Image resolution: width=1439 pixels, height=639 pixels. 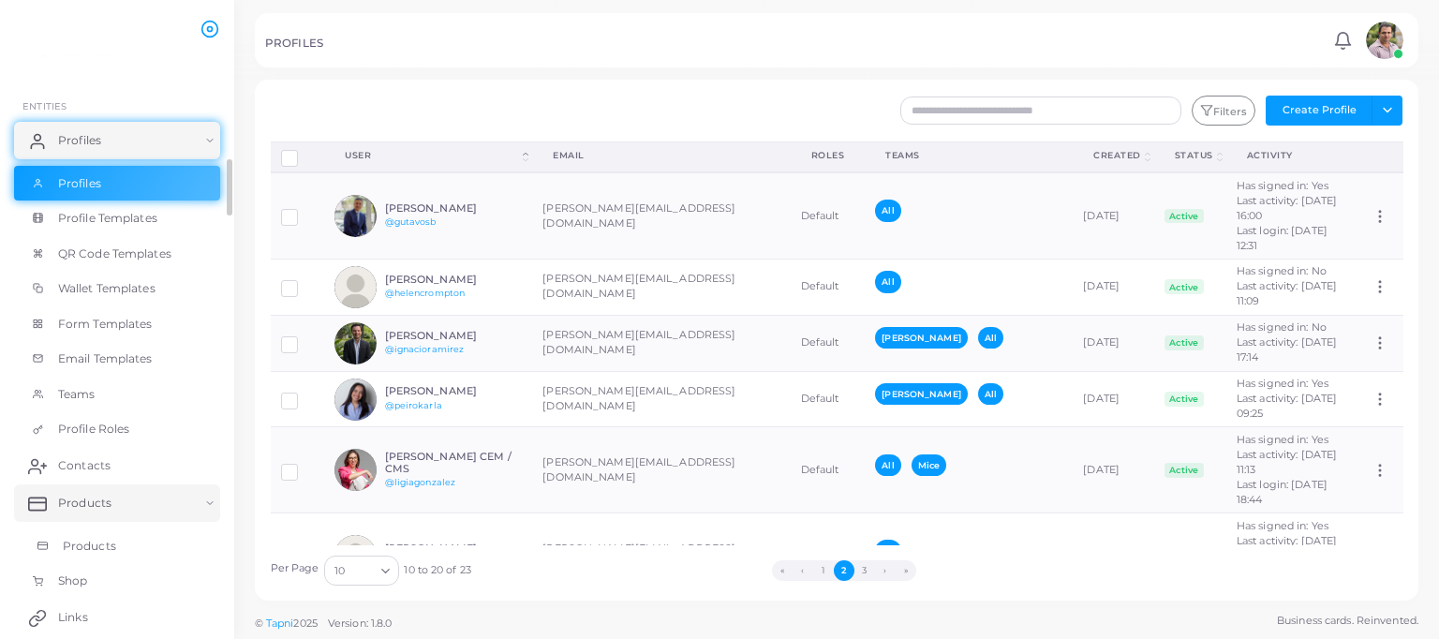 What do you see at coordinates (1382, 156) in the screenshot?
I see `th: Action` at bounding box center [1382, 156].